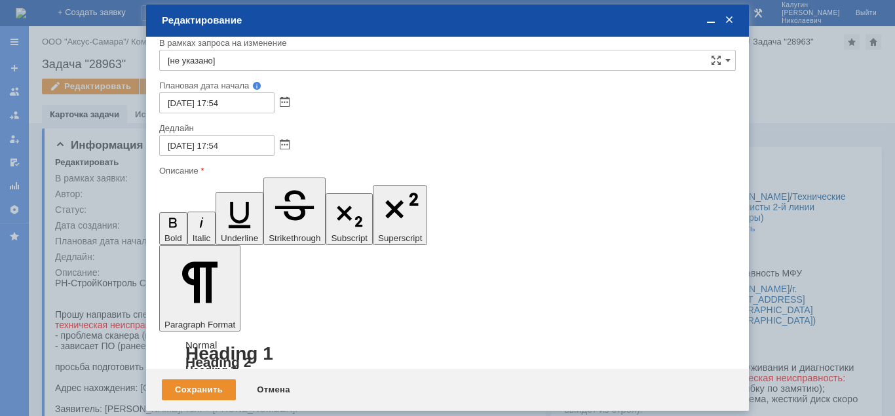 This screenshot has width=895, height=416. I want to click on span: сот.+ 7 (922), so click(33, 237).